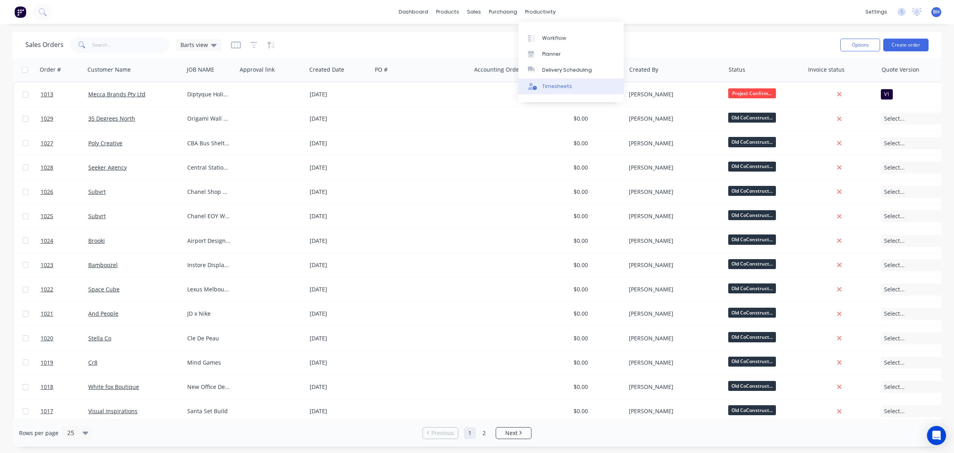  I want to click on div: Customer Name, so click(109, 70).